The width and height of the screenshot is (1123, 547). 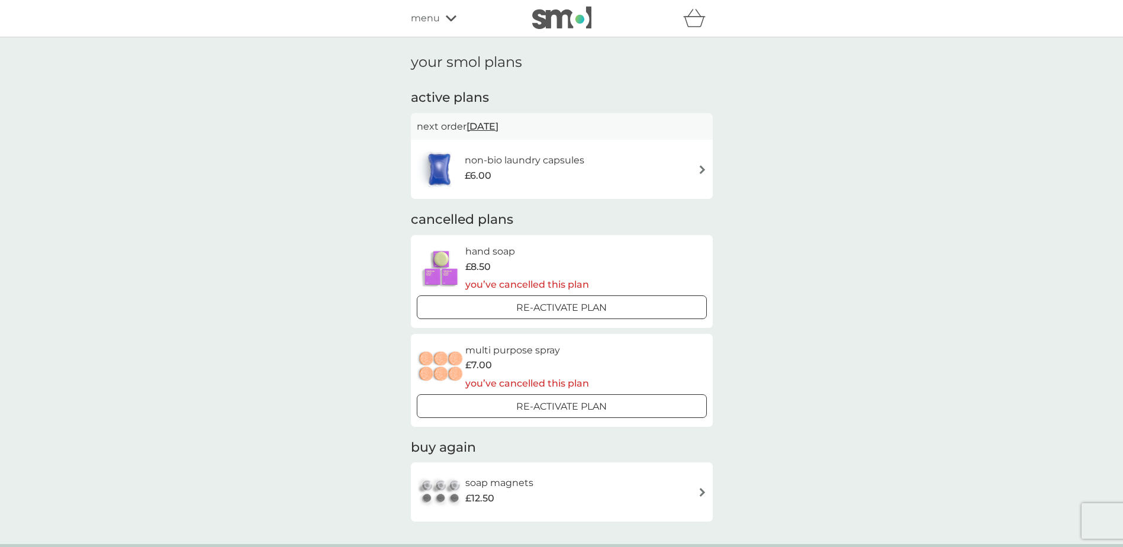 I want to click on h2: active plans, so click(x=562, y=98).